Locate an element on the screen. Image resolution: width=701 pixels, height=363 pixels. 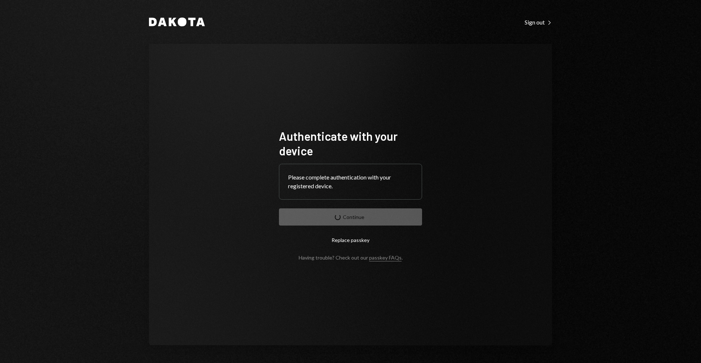
div: Sign out is located at coordinates (538, 22).